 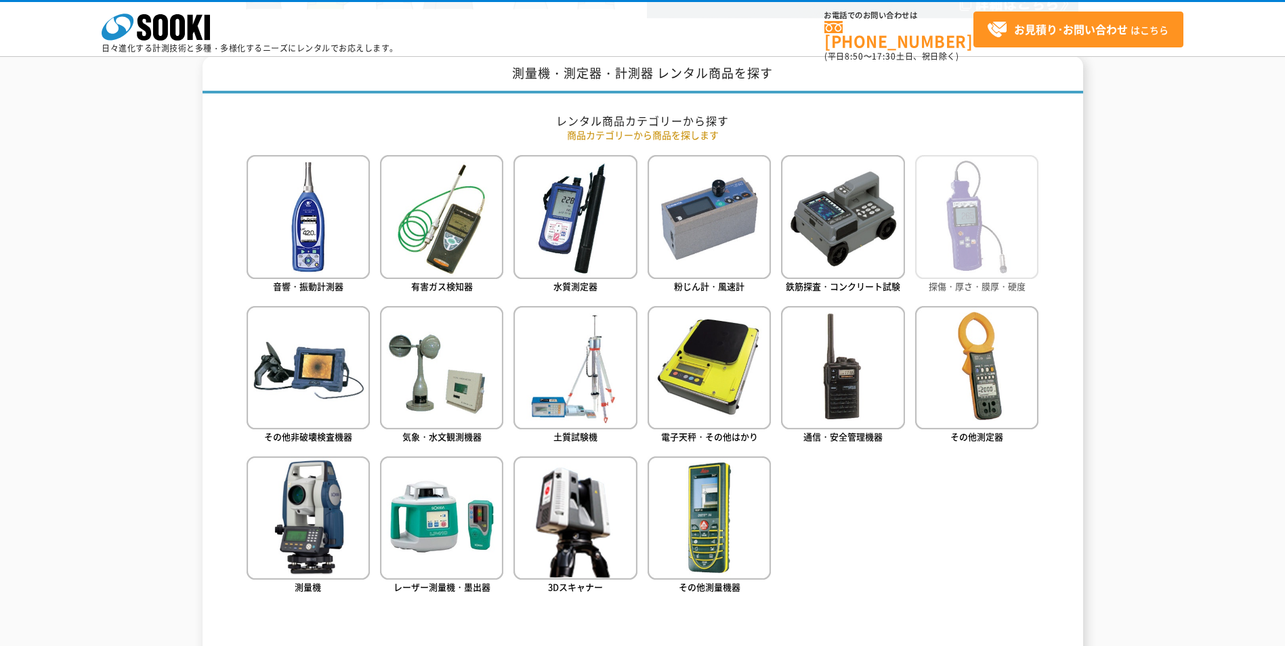 What do you see at coordinates (709, 217) in the screenshot?
I see `img: 粉じん計・風速計` at bounding box center [709, 217].